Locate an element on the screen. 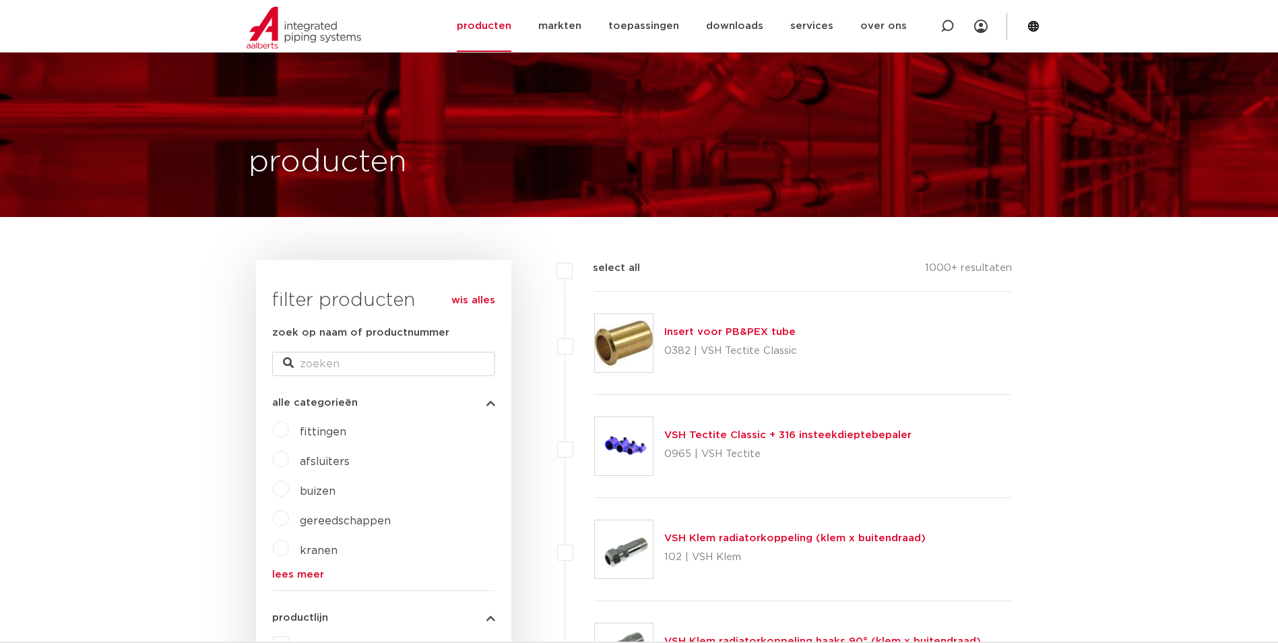 The image size is (1278, 643). a: afsluiters is located at coordinates (325, 462).